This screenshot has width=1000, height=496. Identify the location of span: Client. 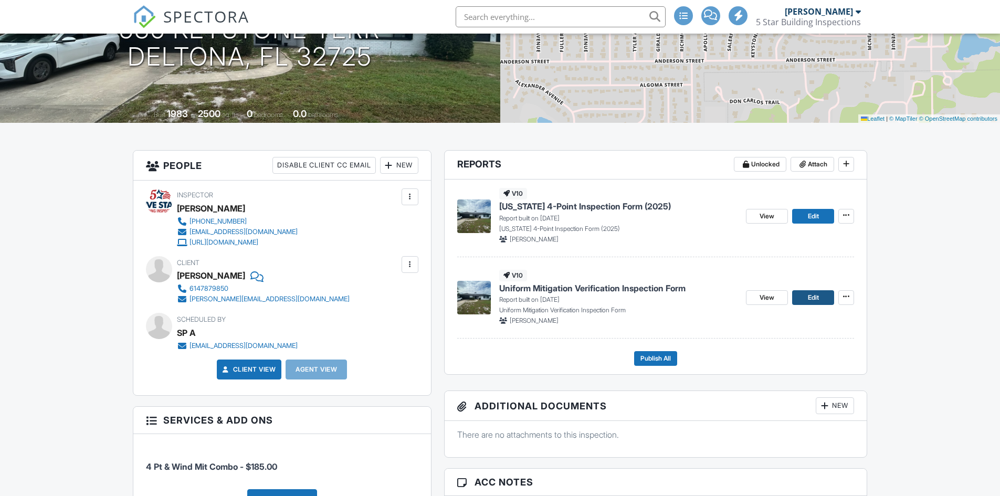
(188, 262).